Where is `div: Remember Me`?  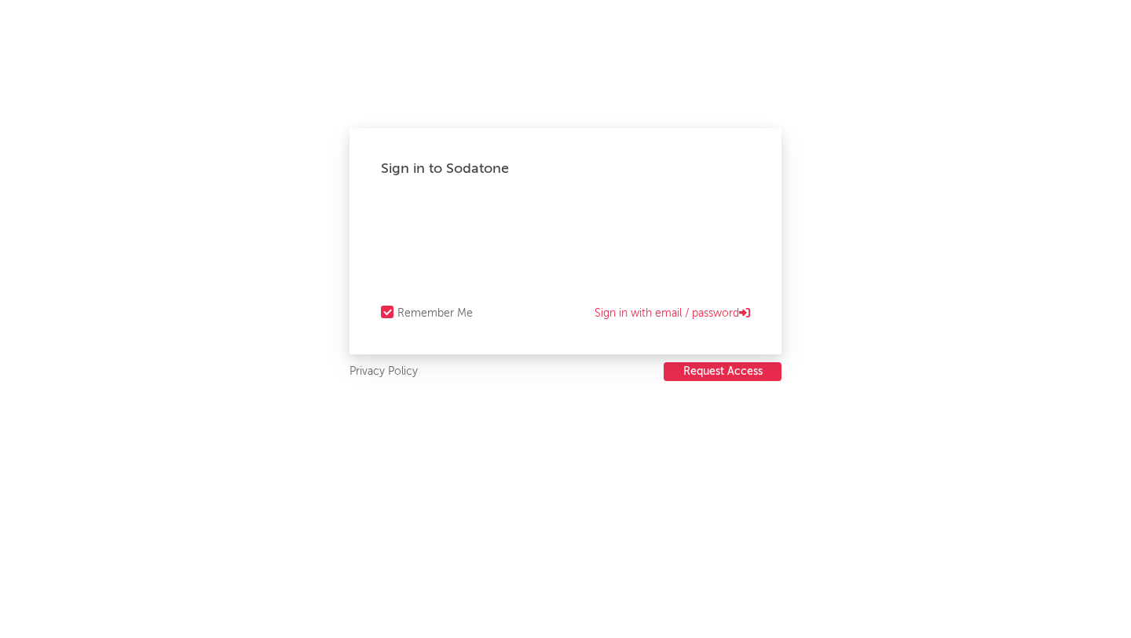 div: Remember Me is located at coordinates (435, 313).